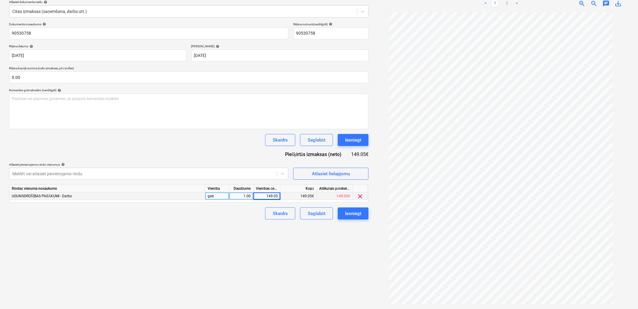 The image size is (638, 309). I want to click on div: Atlikušais pārskatītais budžets, so click(335, 189).